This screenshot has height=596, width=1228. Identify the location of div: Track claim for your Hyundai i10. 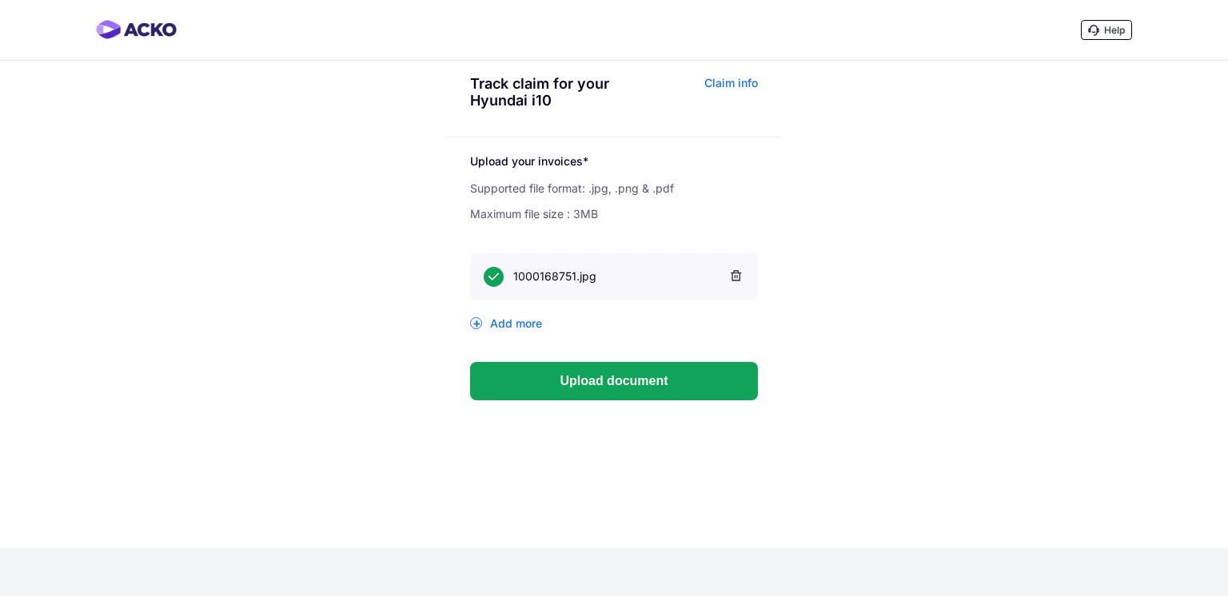
(540, 92).